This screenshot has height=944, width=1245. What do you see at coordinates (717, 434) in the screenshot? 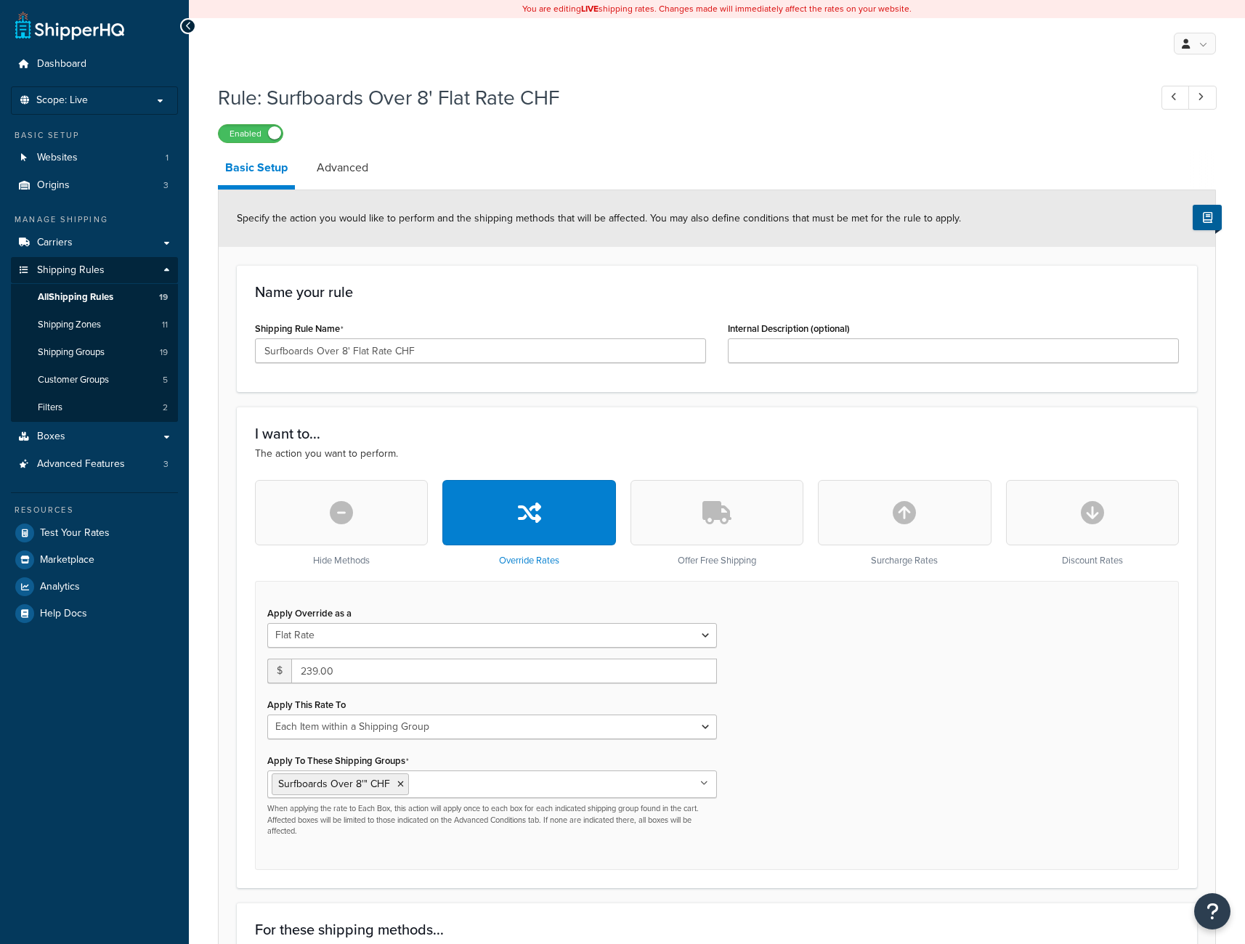
I see `h3: I want to...` at bounding box center [717, 434].